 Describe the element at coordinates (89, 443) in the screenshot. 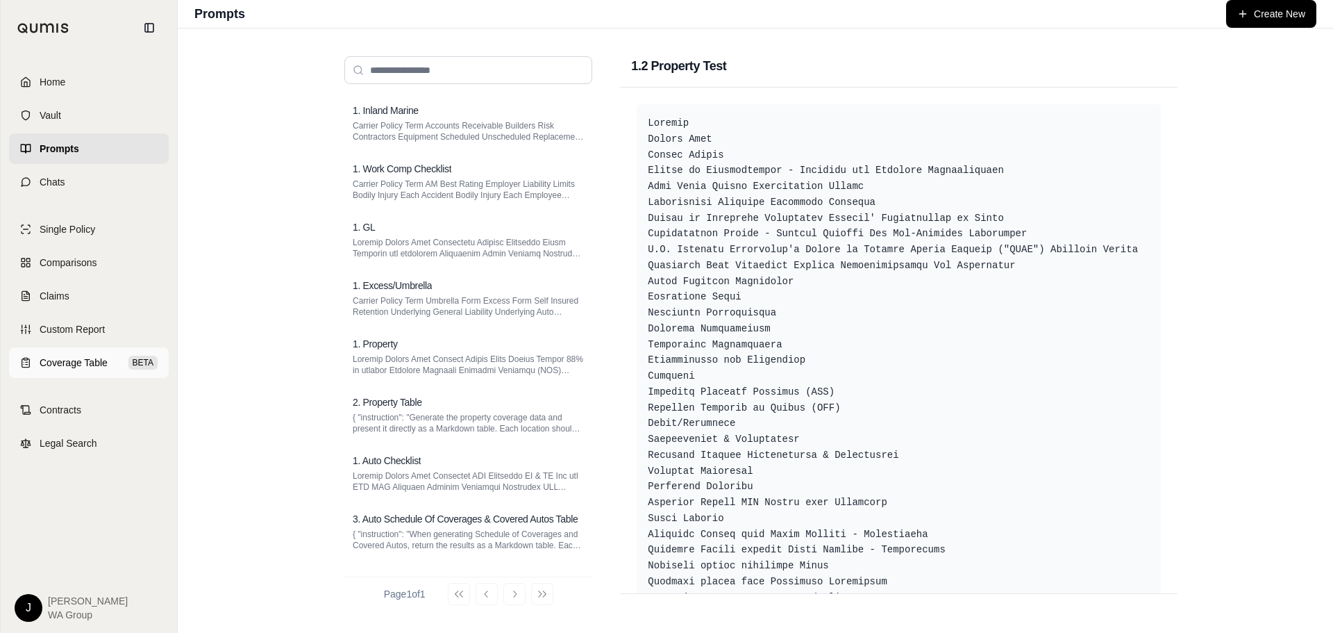

I see `a: Legal Search` at that location.